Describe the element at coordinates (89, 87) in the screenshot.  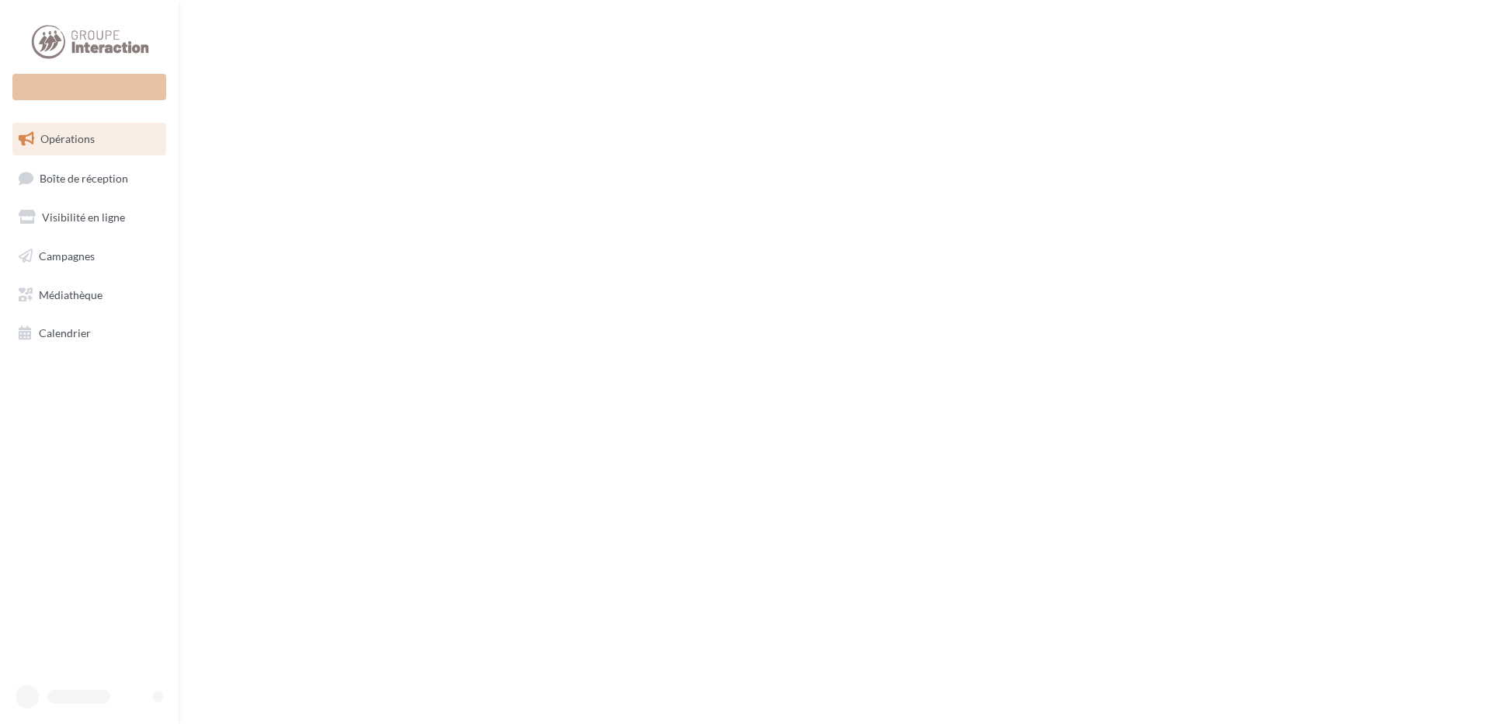
I see `div: Nouvelle campagne` at that location.